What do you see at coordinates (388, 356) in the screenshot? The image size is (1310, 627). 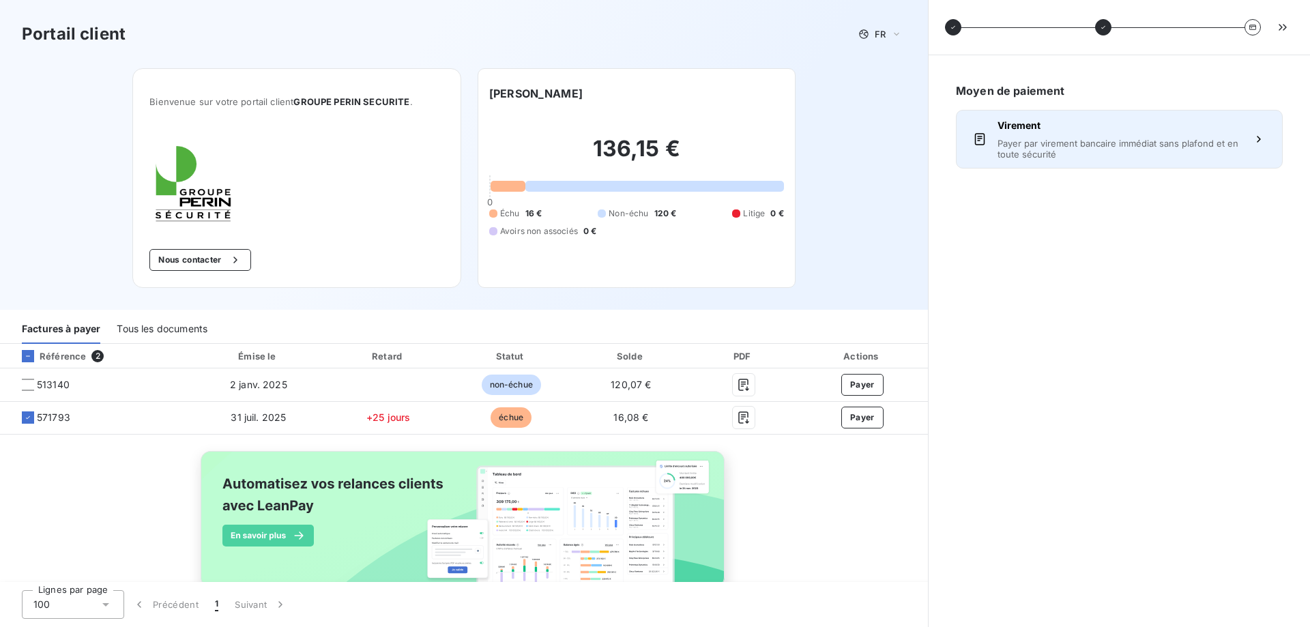 I see `div: Retard` at bounding box center [388, 356].